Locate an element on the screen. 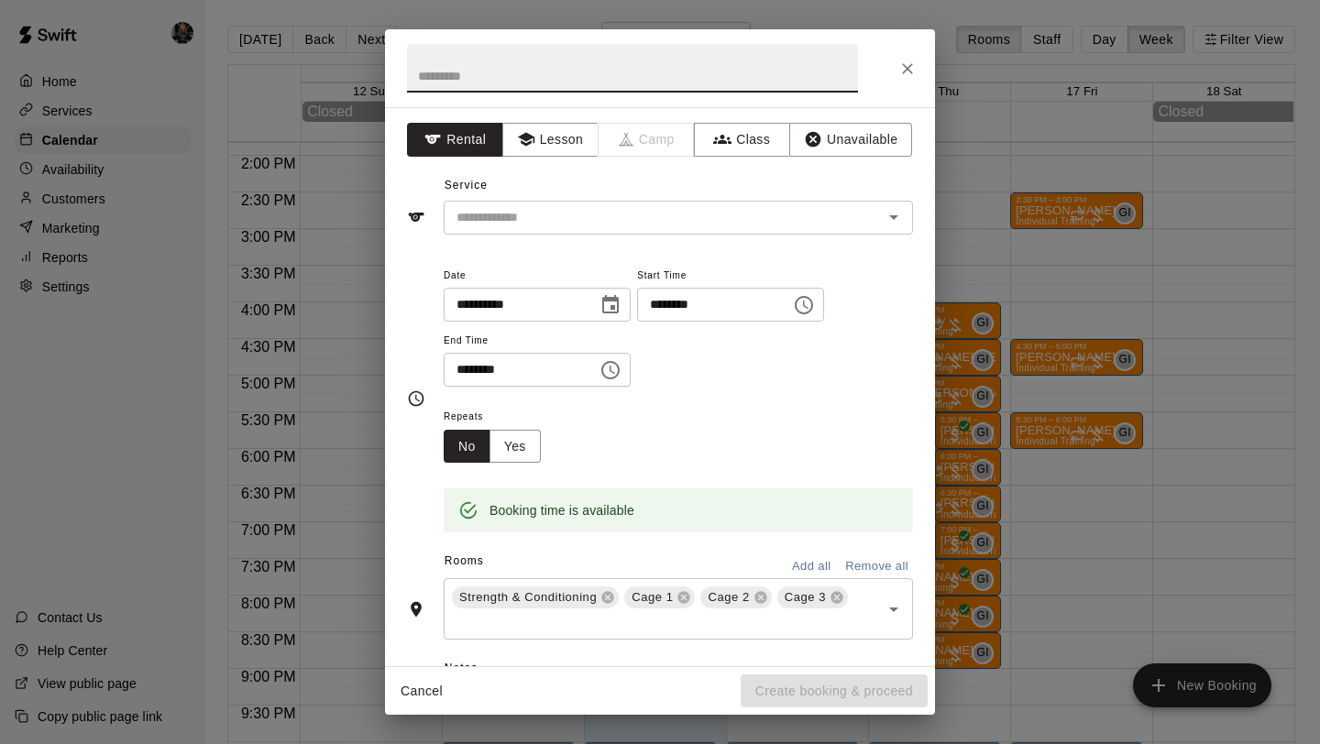  button: Close is located at coordinates (907, 69).